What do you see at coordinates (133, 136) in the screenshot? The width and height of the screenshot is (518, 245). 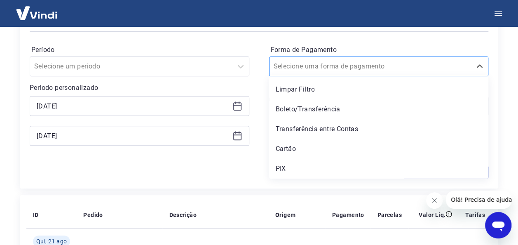 I see `input: Data final` at bounding box center [133, 136].